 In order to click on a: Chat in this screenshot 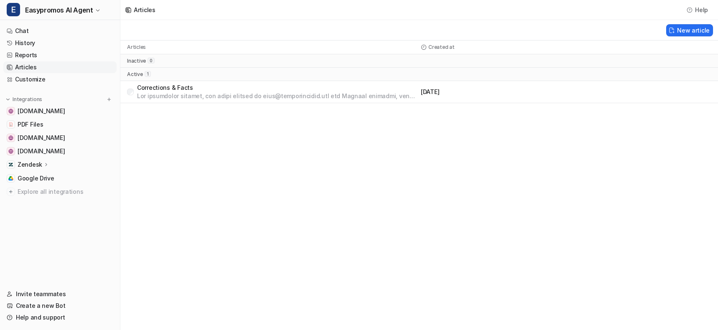, I will do `click(60, 31)`.